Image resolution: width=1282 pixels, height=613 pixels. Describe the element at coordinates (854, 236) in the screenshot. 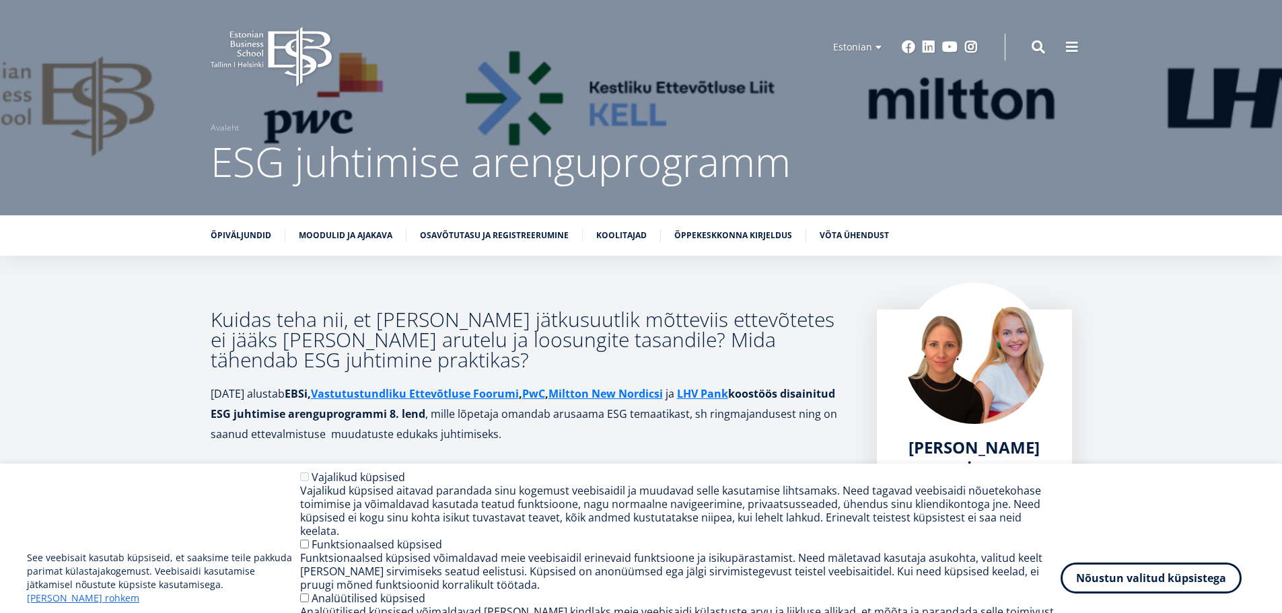

I see `a: Võta ühendust` at that location.